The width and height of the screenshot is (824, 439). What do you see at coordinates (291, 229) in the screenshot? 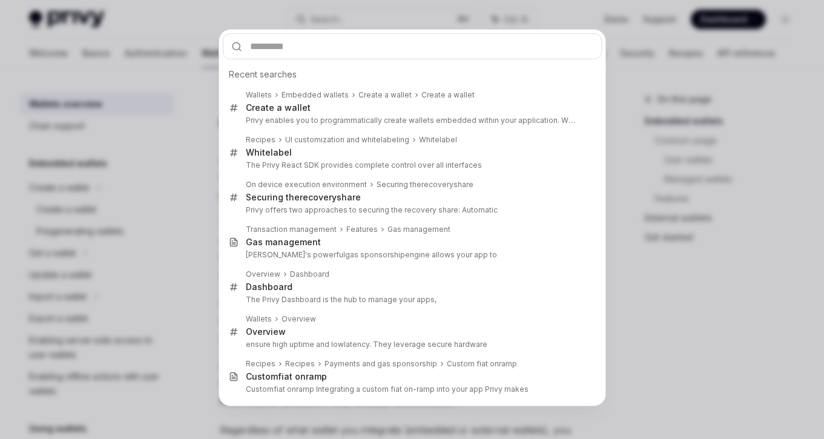
I see `div: Transaction management` at bounding box center [291, 229].